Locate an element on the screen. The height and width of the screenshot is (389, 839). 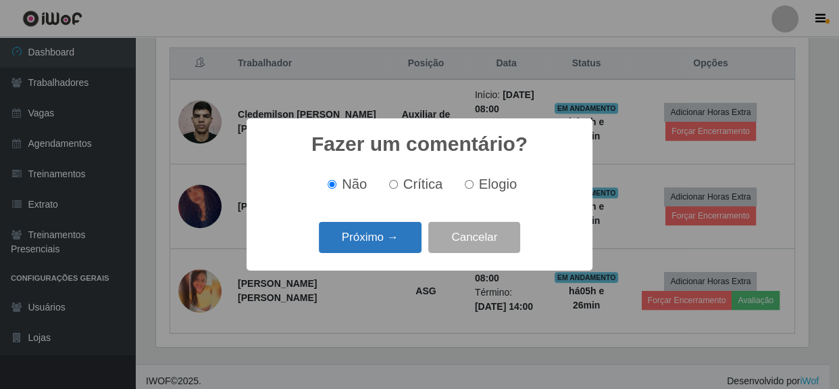
input: Não is located at coordinates (332, 184).